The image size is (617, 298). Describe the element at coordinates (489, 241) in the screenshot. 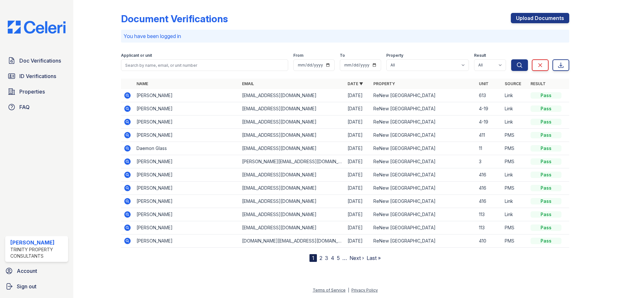

I see `td: 410` at that location.